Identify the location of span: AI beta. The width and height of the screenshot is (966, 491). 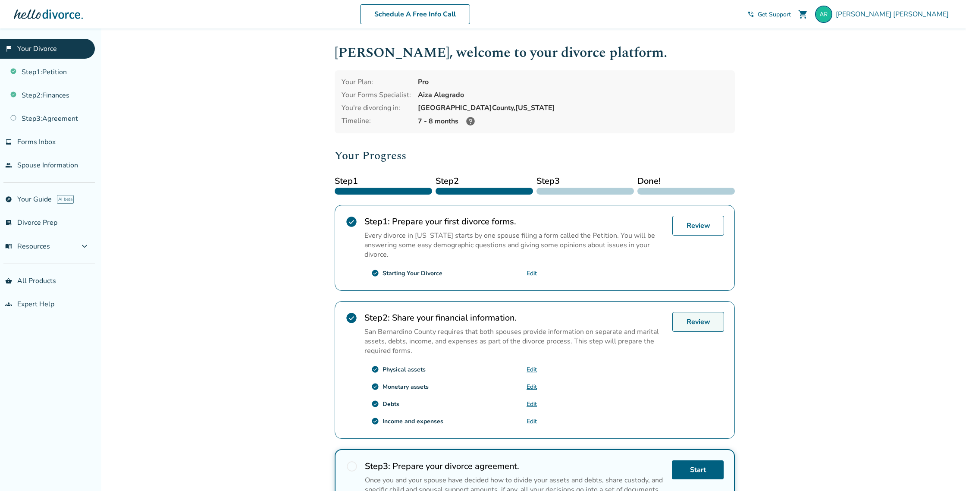
(65, 199).